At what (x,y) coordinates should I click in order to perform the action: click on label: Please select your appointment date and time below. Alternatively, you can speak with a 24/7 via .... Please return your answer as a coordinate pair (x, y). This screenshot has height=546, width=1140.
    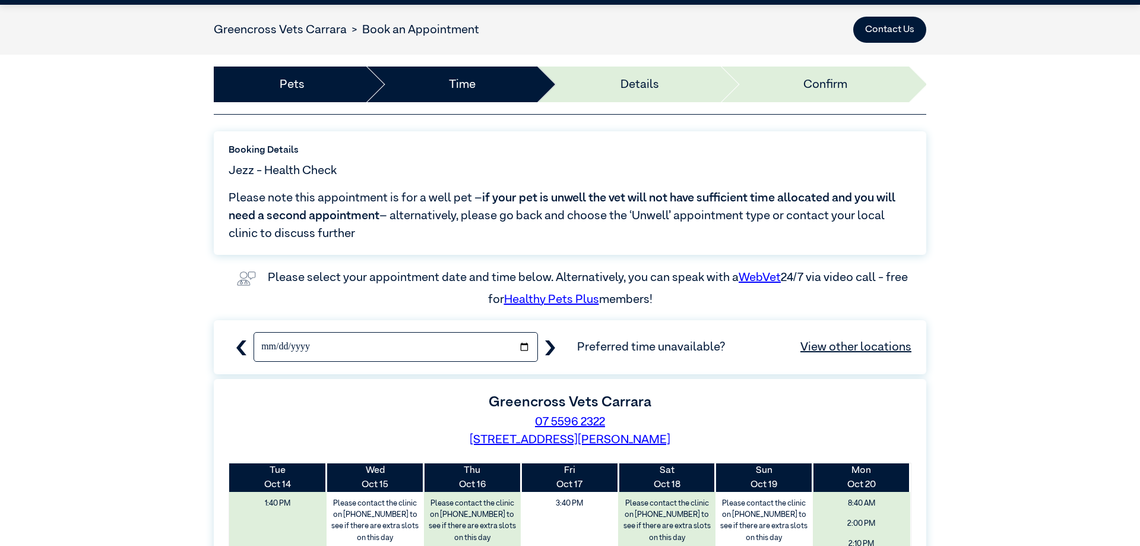
    Looking at the image, I should click on (589, 288).